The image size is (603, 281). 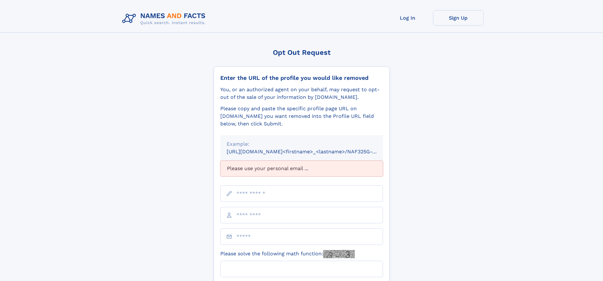 What do you see at coordinates (165, 19) in the screenshot?
I see `img: Logo Names and Facts` at bounding box center [165, 19].